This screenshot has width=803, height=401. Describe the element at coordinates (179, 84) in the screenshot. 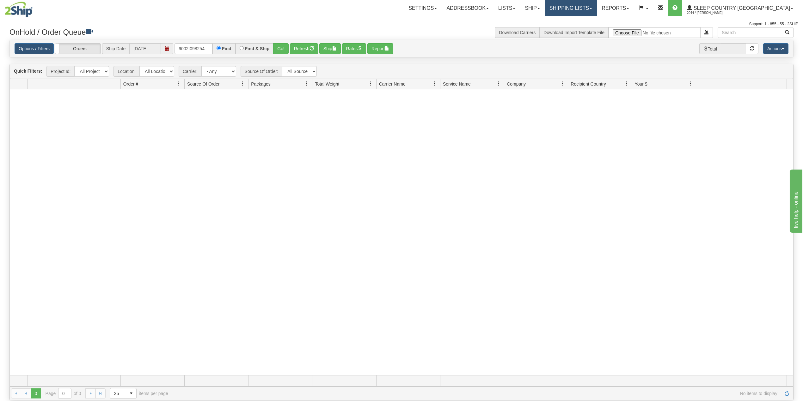

I see `a: Order # filter column settings` at that location.